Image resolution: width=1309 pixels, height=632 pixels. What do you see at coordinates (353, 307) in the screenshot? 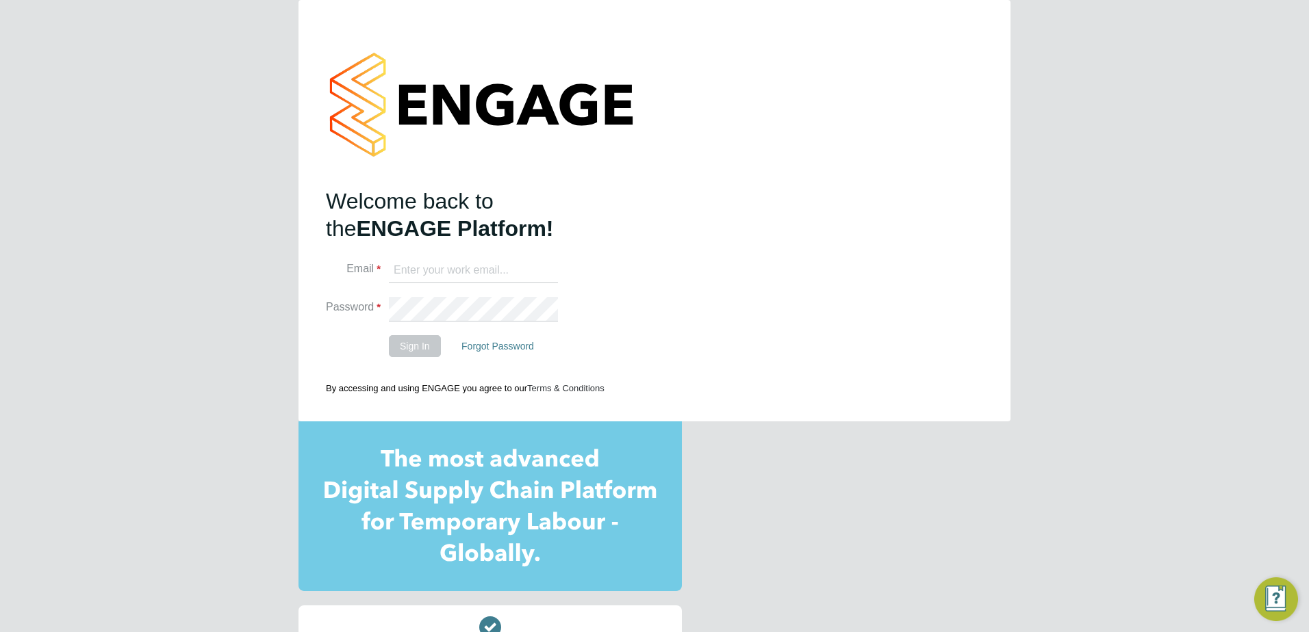
I see `label: Password` at bounding box center [353, 307].